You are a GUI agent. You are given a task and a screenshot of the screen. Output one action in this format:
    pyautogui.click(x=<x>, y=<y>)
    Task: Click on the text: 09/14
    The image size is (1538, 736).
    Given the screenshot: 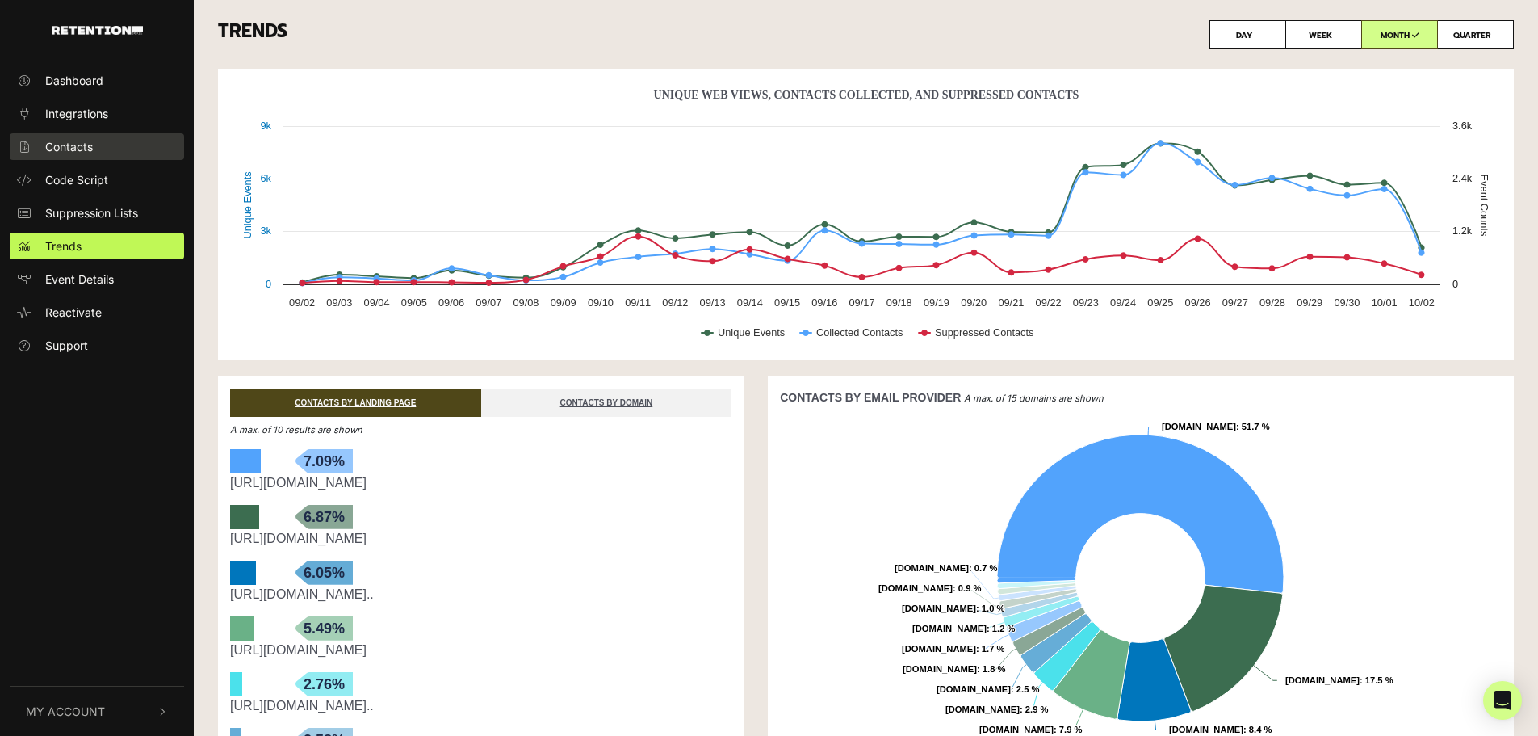 What is the action you would take?
    pyautogui.click(x=750, y=302)
    